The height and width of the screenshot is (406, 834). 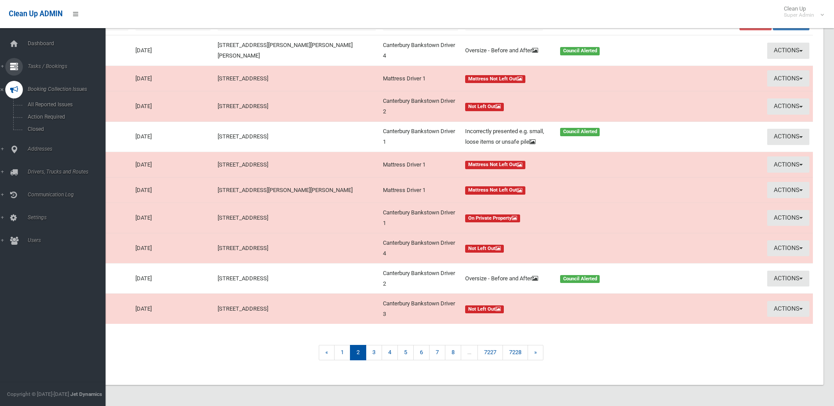 I want to click on span: Clean Up, so click(x=801, y=12).